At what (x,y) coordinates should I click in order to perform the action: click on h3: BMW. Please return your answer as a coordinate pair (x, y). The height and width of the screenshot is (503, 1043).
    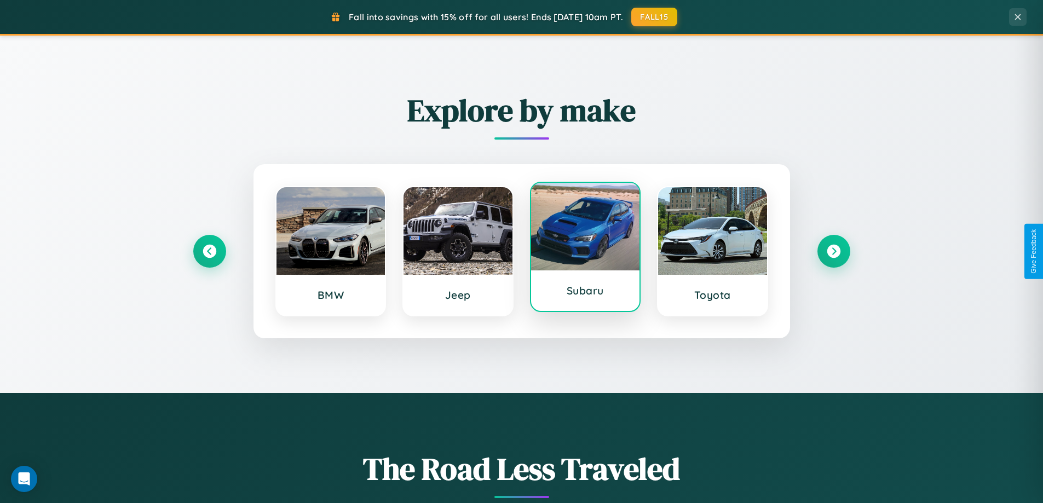
    Looking at the image, I should click on (331, 295).